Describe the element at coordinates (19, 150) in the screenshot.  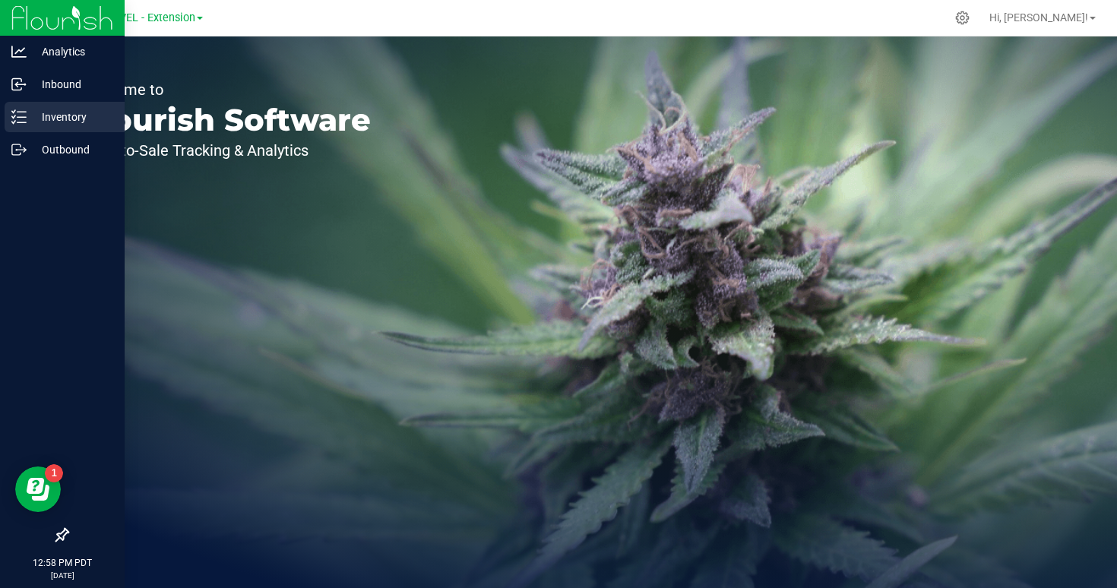
I see `inline-svg: Outbound` at that location.